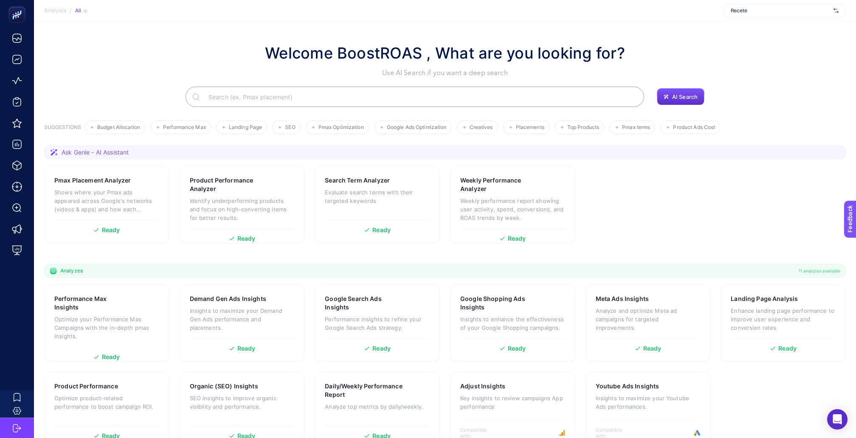 This screenshot has width=856, height=438. I want to click on span: Feedback, so click(19, 6).